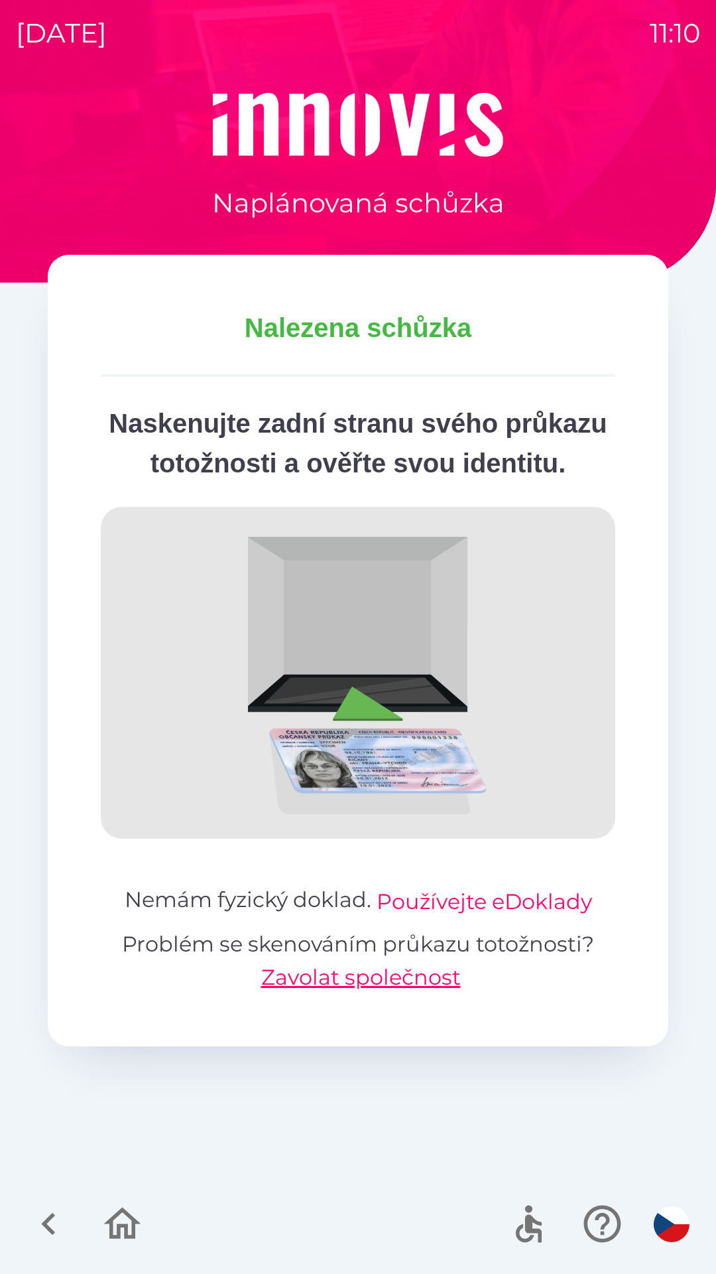 Image resolution: width=716 pixels, height=1274 pixels. I want to click on p: Problém se skenováním průkazu totožnosti?, so click(358, 960).